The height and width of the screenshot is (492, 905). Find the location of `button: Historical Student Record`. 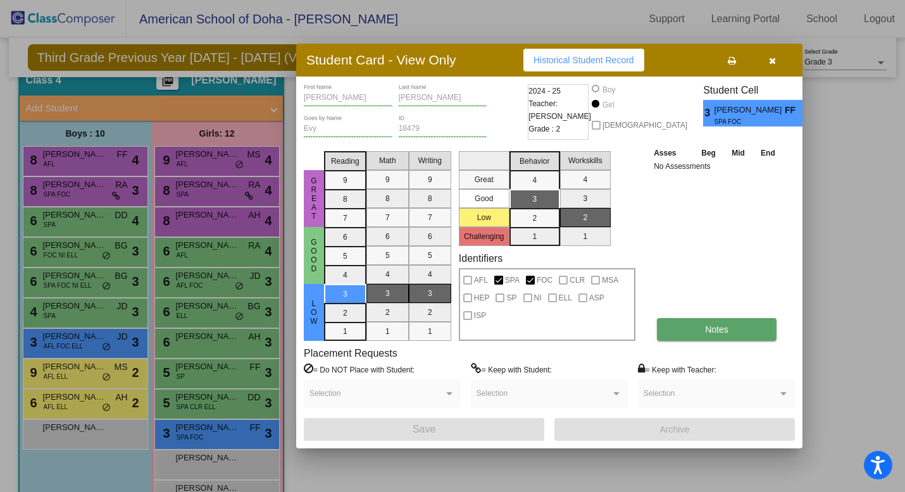

button: Historical Student Record is located at coordinates (583, 60).